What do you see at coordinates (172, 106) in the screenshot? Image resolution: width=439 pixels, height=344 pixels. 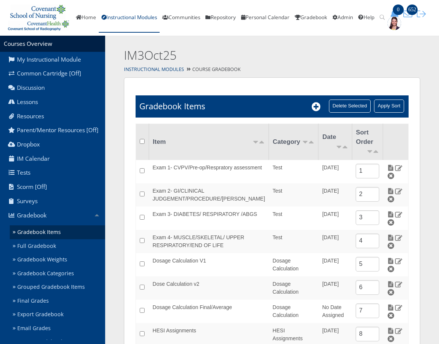 I see `h1: Gradebook Items` at bounding box center [172, 106].